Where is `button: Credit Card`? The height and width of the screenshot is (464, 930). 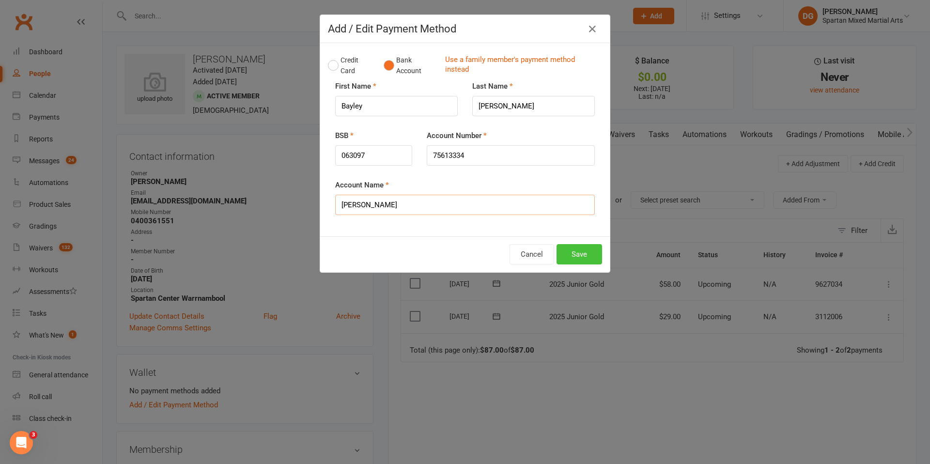
button: Credit Card is located at coordinates (351, 65).